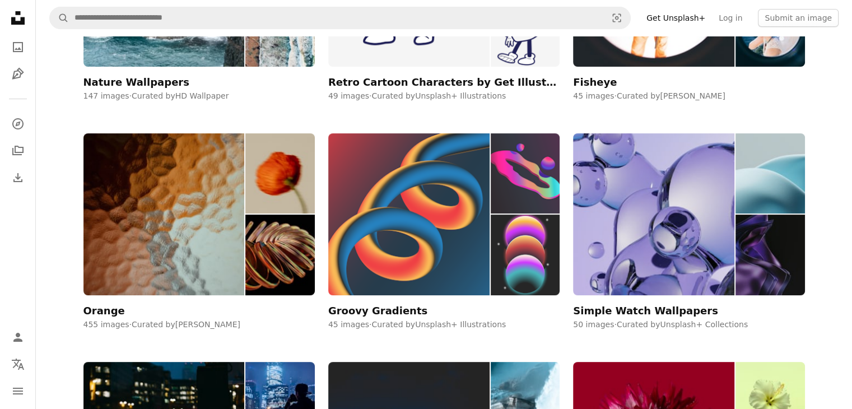  I want to click on div: Fisheye, so click(595, 82).